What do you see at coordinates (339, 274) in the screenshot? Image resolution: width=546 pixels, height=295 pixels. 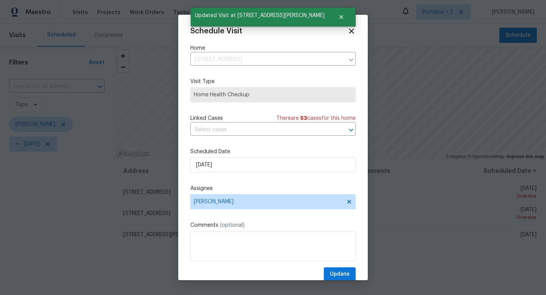 I see `span: Update` at bounding box center [339, 274].